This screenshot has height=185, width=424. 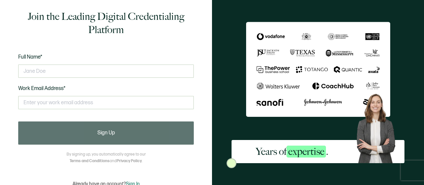 I want to click on span: expertise, so click(x=306, y=152).